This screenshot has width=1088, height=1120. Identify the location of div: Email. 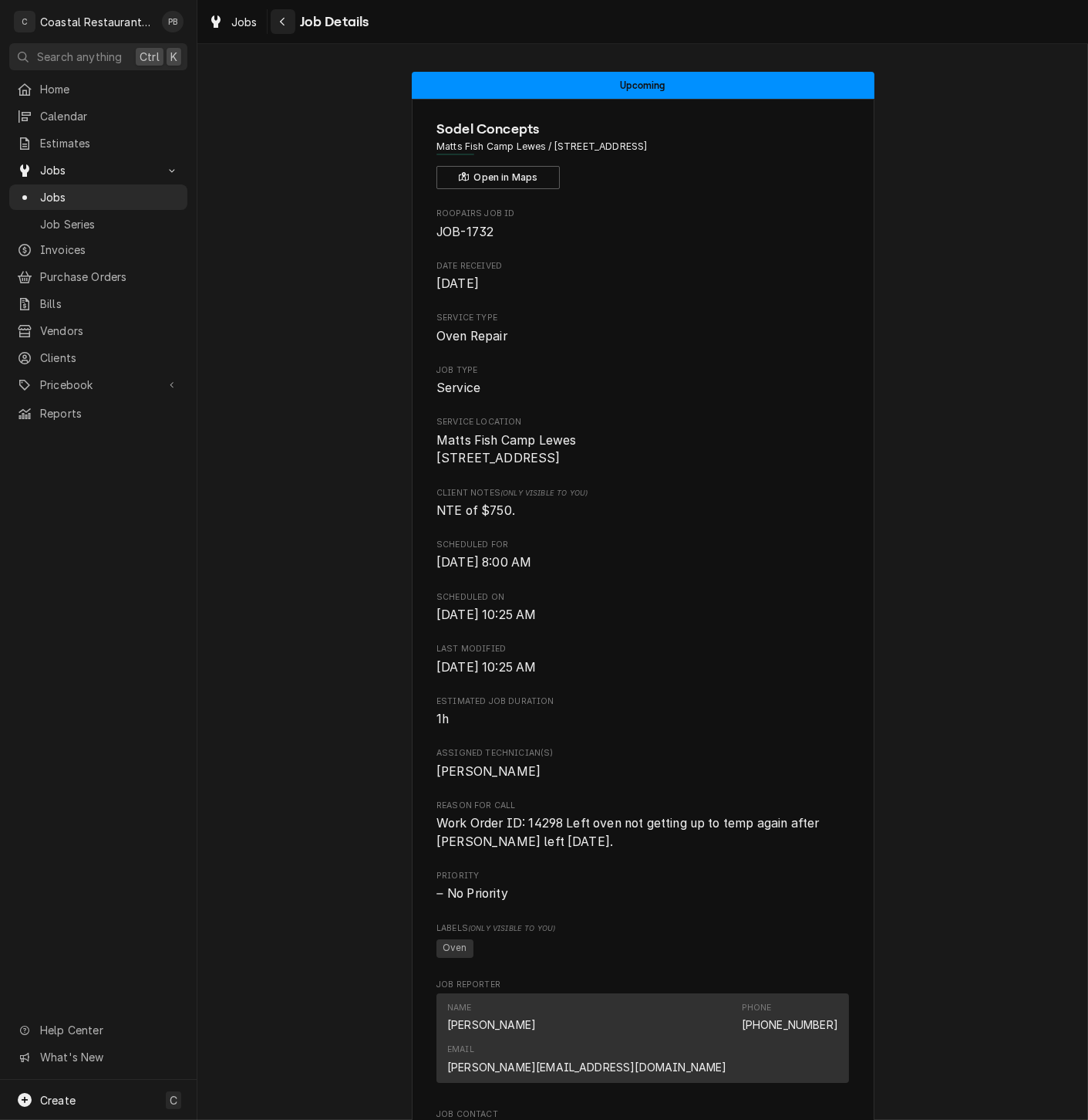
(587, 1059).